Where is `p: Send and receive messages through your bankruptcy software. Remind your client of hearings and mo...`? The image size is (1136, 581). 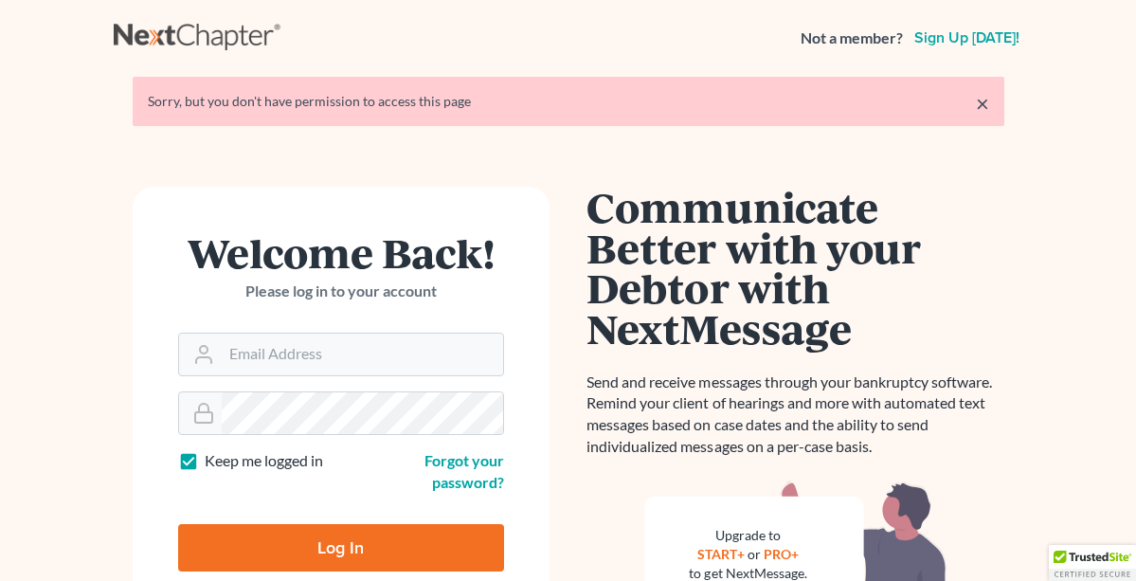
p: Send and receive messages through your bankruptcy software. Remind your client of hearings and mo... is located at coordinates (796, 414).